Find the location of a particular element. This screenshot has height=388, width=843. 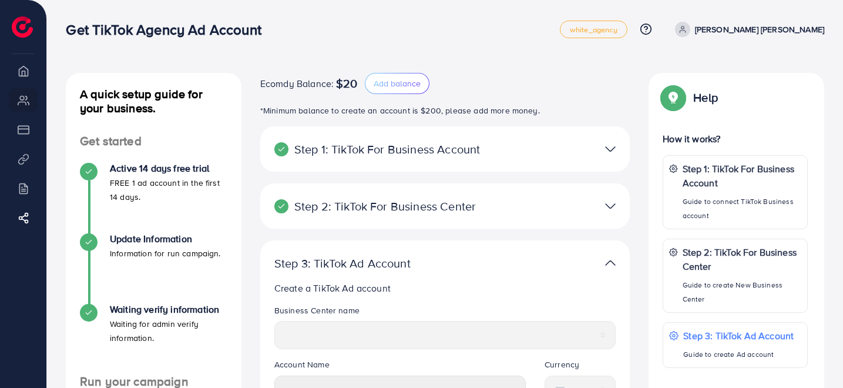

li: Update Information is located at coordinates (153, 269).